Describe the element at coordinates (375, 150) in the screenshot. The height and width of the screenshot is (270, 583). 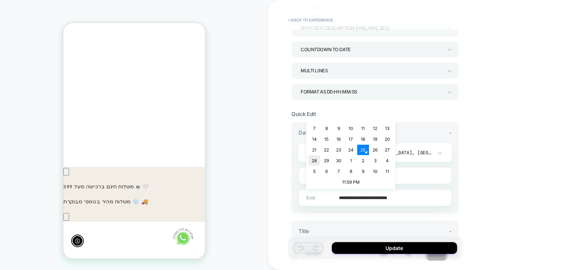
I see `td: 26` at that location.